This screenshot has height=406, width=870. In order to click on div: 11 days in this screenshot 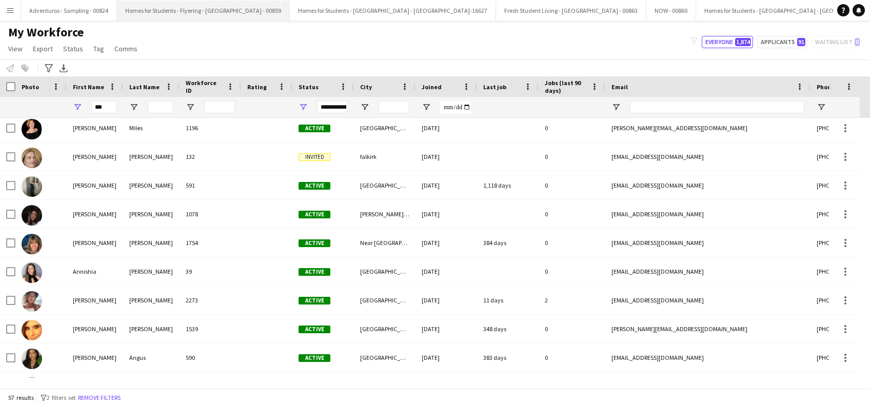, I will do `click(508, 300)`.